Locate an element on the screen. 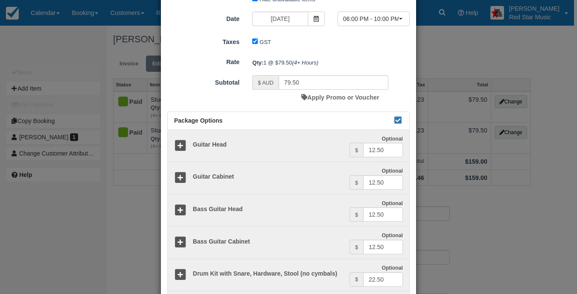 The height and width of the screenshot is (294, 577). a: Bass Guitar Cabinet Optional $ is located at coordinates (288, 242).